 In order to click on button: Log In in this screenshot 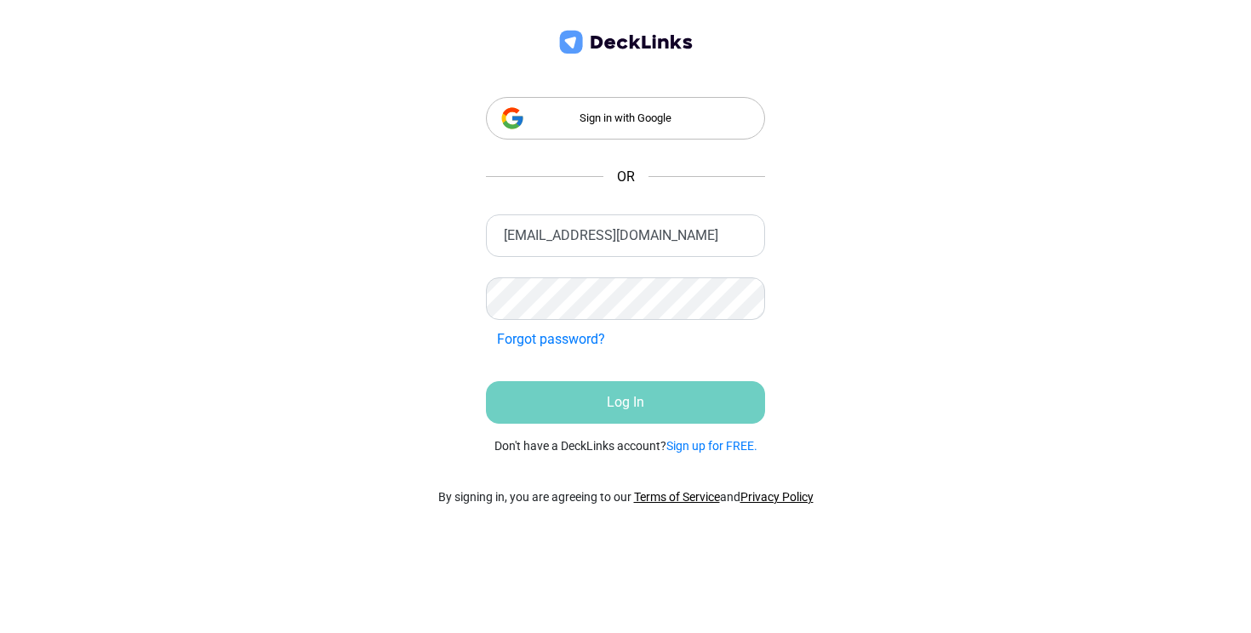, I will do `click(626, 403)`.